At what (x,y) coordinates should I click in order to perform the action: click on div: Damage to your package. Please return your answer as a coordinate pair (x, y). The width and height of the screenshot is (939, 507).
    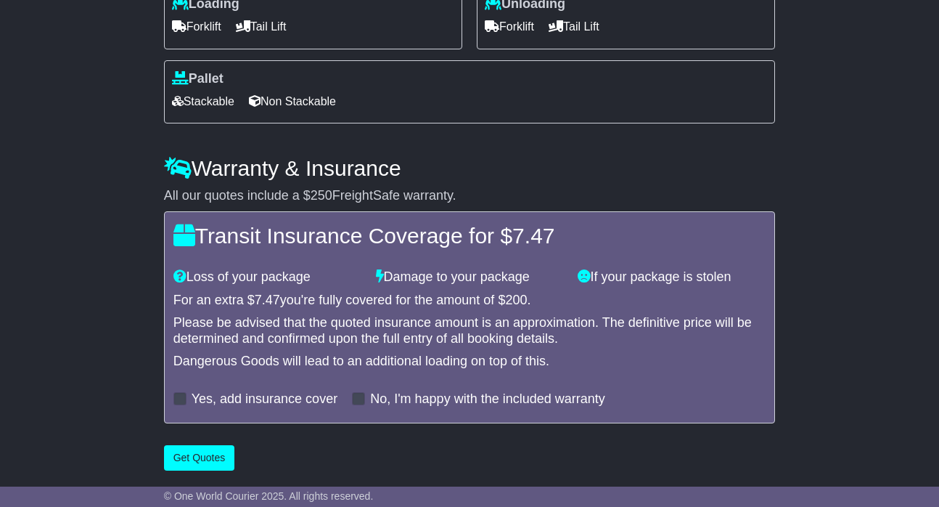
    Looking at the image, I should click on (470, 277).